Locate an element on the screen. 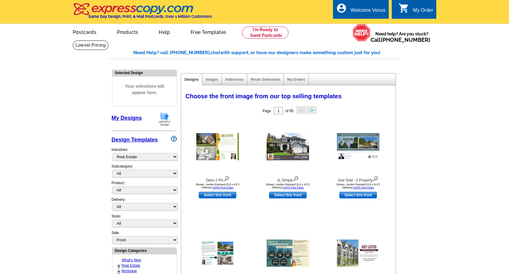 This screenshot has width=509, height=274. img: JL Simple is located at coordinates (288, 147).